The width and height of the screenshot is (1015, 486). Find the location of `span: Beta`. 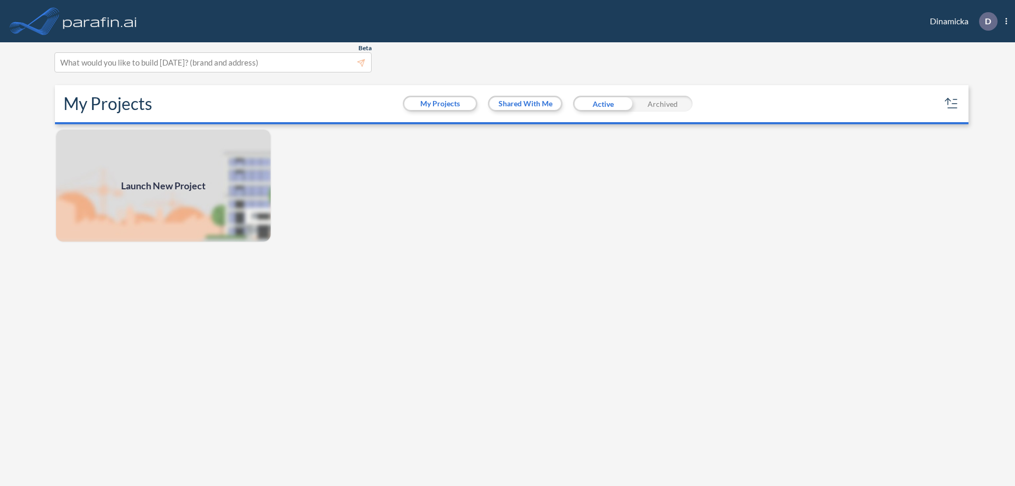

span: Beta is located at coordinates (365, 48).